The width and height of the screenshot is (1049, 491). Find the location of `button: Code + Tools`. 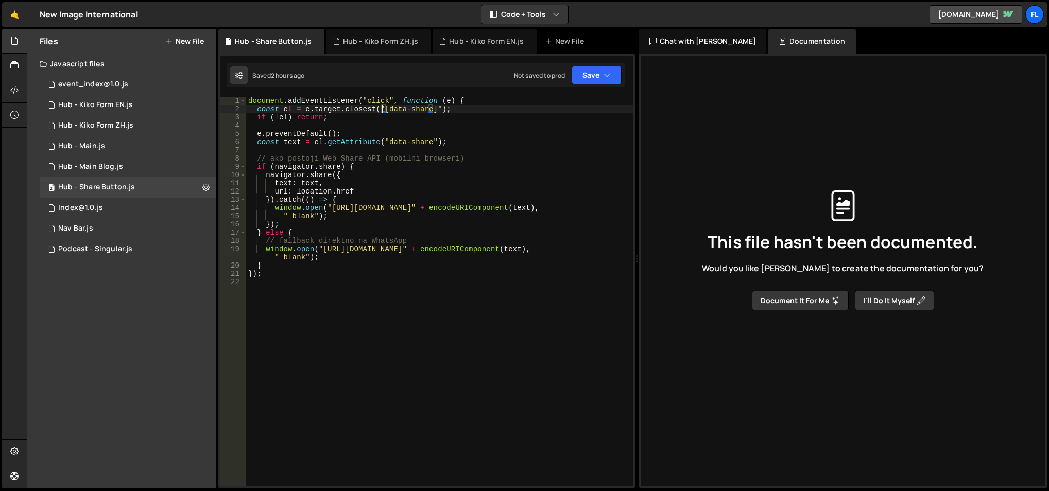

button: Code + Tools is located at coordinates (525, 14).